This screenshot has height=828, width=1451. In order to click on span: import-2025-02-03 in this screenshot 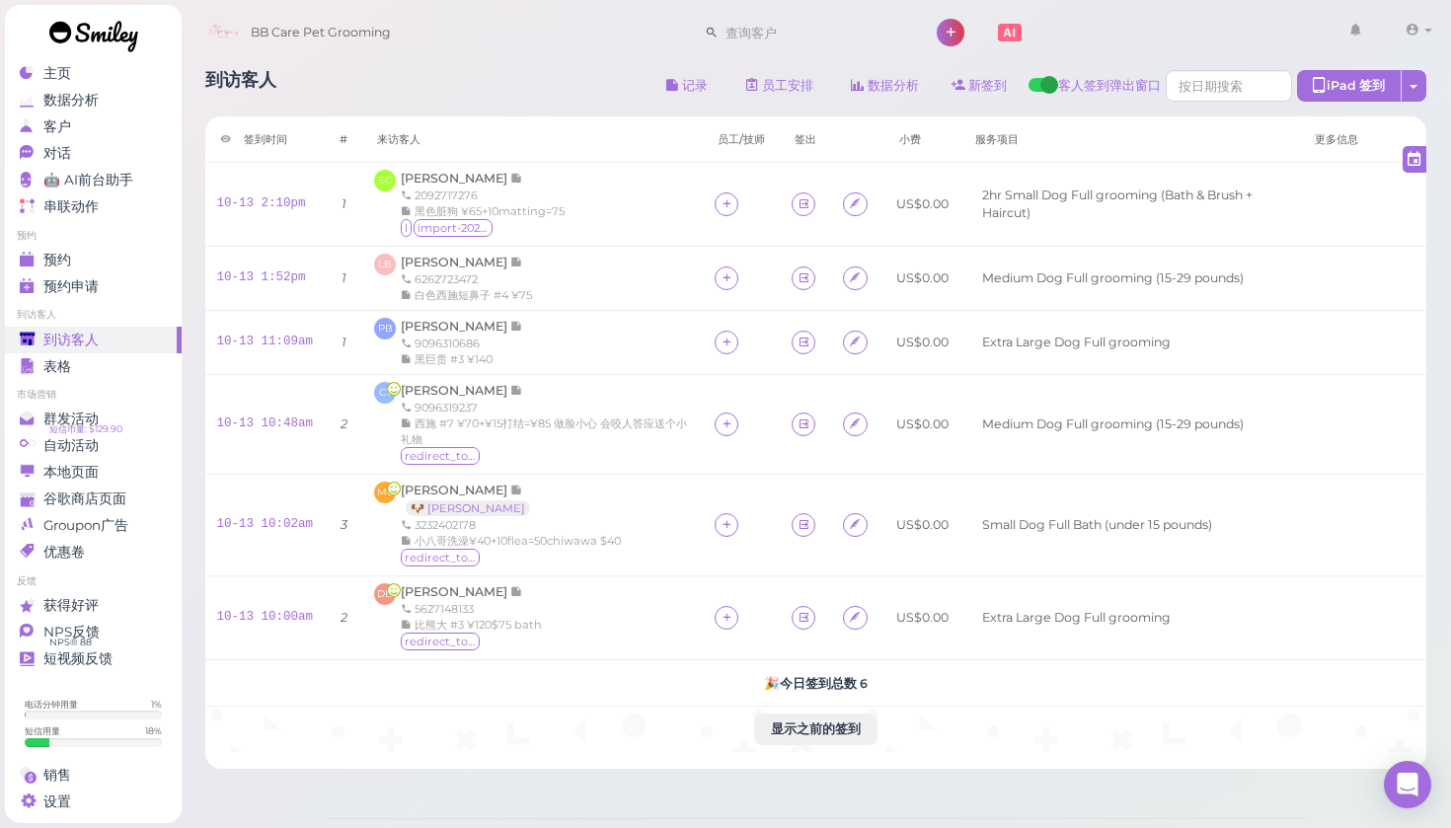, I will do `click(453, 228)`.